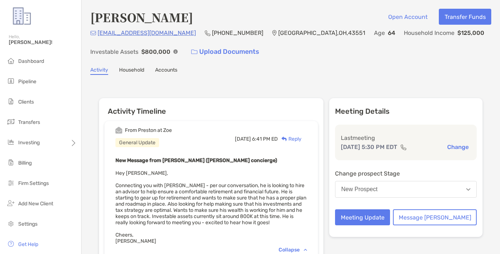 This screenshot has width=500, height=254. I want to click on img: settings icon, so click(11, 224).